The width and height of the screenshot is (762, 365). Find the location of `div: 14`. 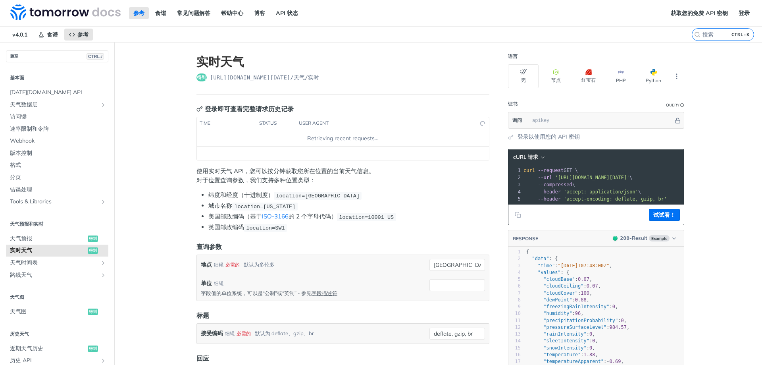

div: 14 is located at coordinates (514, 340).